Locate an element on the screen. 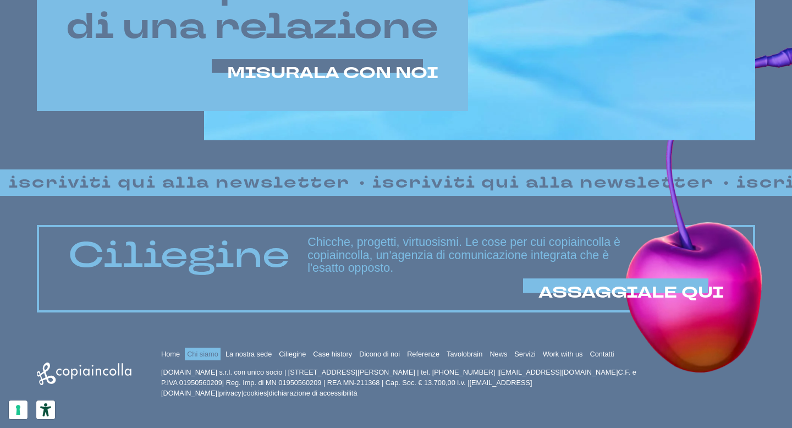 This screenshot has height=428, width=792. button: Strumenti di accessibilità is located at coordinates (46, 410).